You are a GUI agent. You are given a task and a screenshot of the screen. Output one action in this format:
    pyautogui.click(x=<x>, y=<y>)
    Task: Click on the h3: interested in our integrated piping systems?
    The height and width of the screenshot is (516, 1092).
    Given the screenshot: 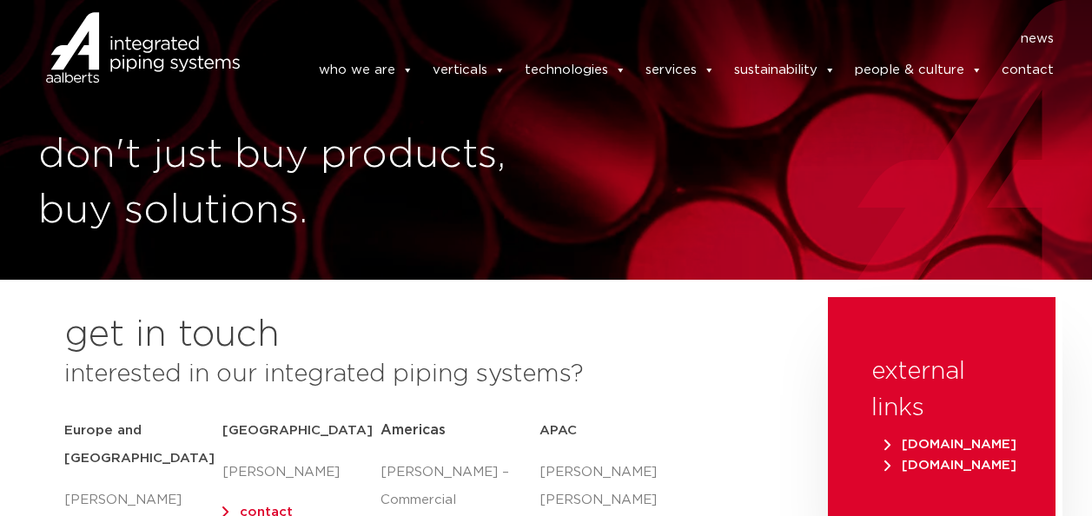 What is the action you would take?
    pyautogui.click(x=424, y=374)
    